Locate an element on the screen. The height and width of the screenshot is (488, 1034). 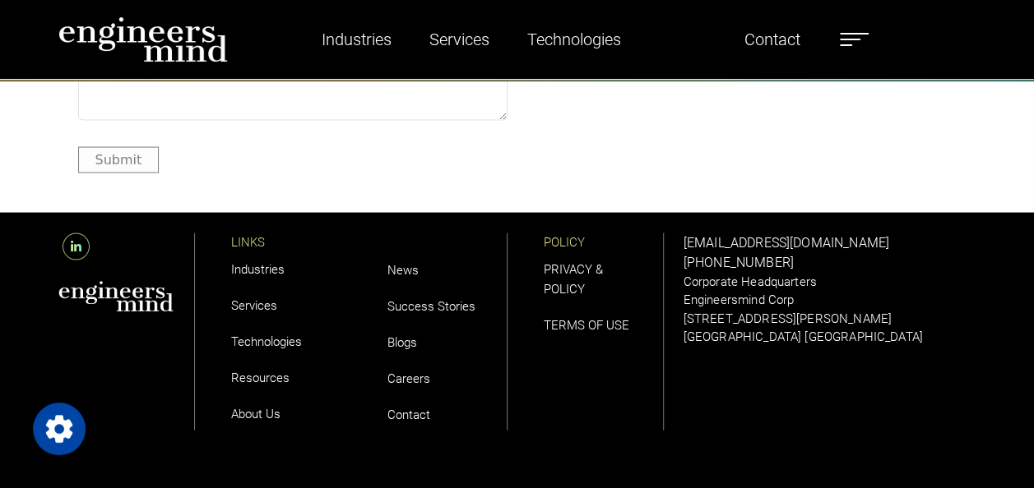
a: News is located at coordinates (403, 271).